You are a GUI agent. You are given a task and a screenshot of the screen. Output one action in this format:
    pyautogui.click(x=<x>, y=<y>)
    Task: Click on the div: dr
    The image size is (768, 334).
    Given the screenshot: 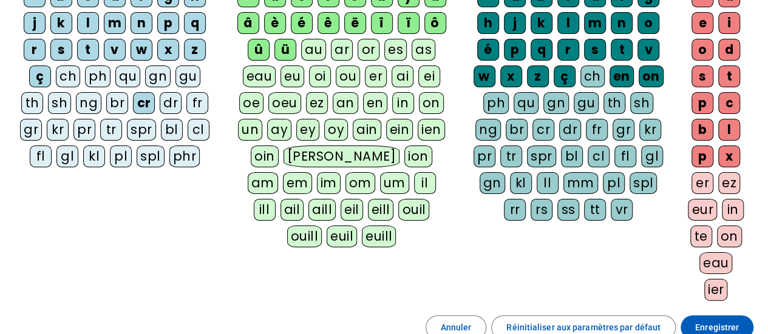 What is the action you would take?
    pyautogui.click(x=171, y=103)
    